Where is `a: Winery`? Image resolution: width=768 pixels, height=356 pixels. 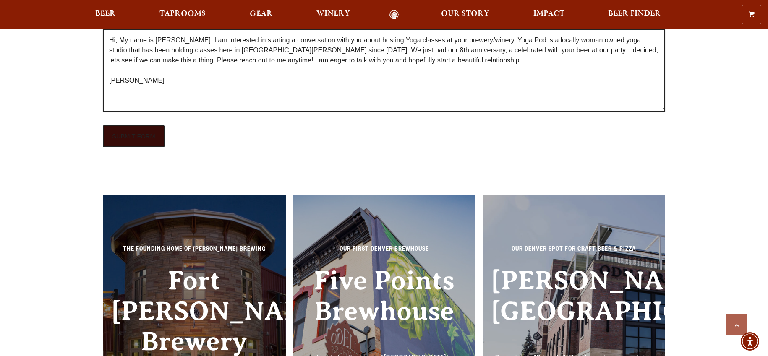 a: Winery is located at coordinates (333, 15).